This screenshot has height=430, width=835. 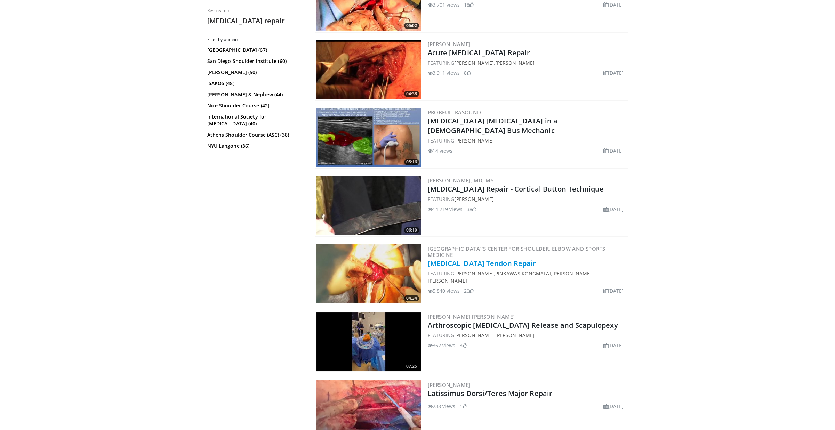 What do you see at coordinates (255, 146) in the screenshot?
I see `a: NYU Langone (36)` at bounding box center [255, 146].